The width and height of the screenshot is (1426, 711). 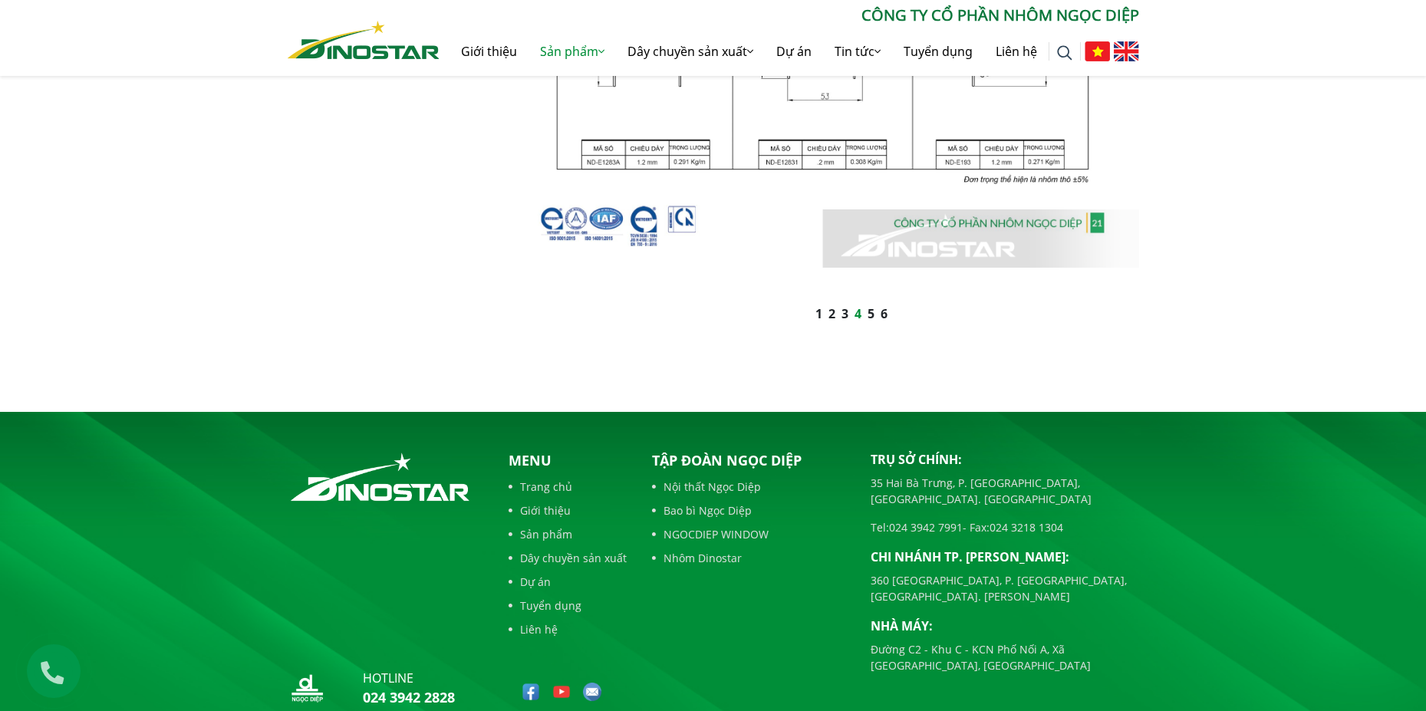 What do you see at coordinates (858, 51) in the screenshot?
I see `a: Tin tức` at bounding box center [858, 51].